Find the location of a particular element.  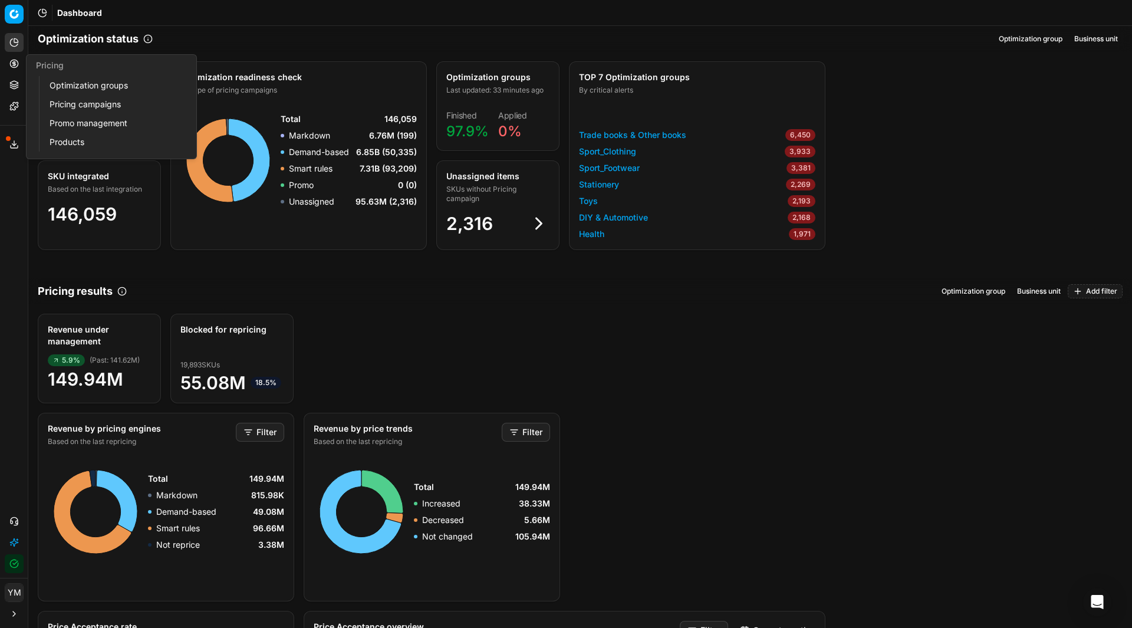

span: 3,381 is located at coordinates (800, 168).